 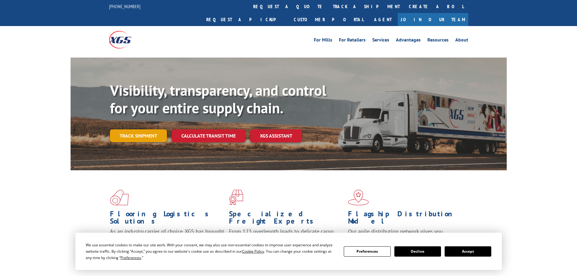 What do you see at coordinates (367, 252) in the screenshot?
I see `button: Preferences` at bounding box center [367, 252].